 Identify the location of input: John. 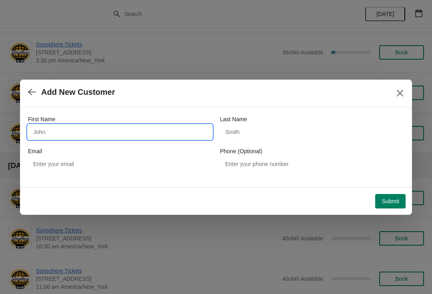
(120, 132).